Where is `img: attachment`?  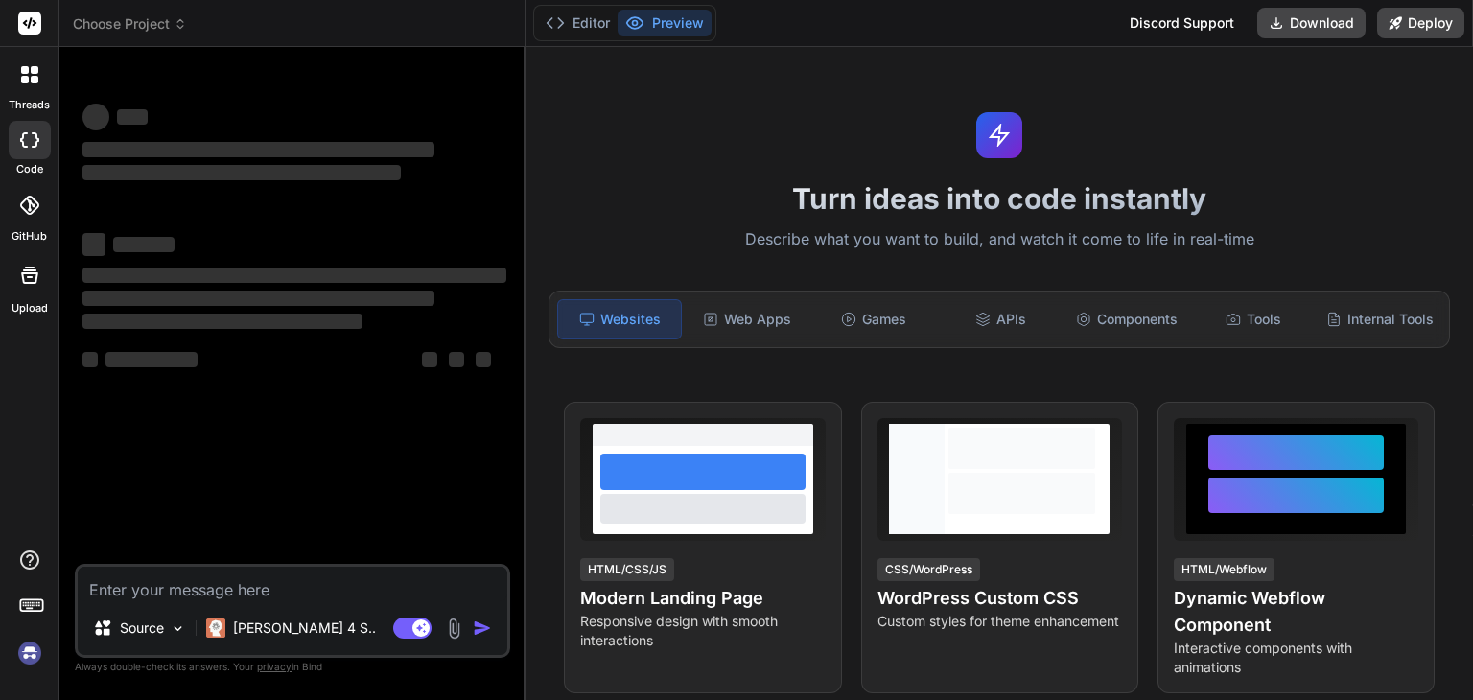
img: attachment is located at coordinates (454, 628).